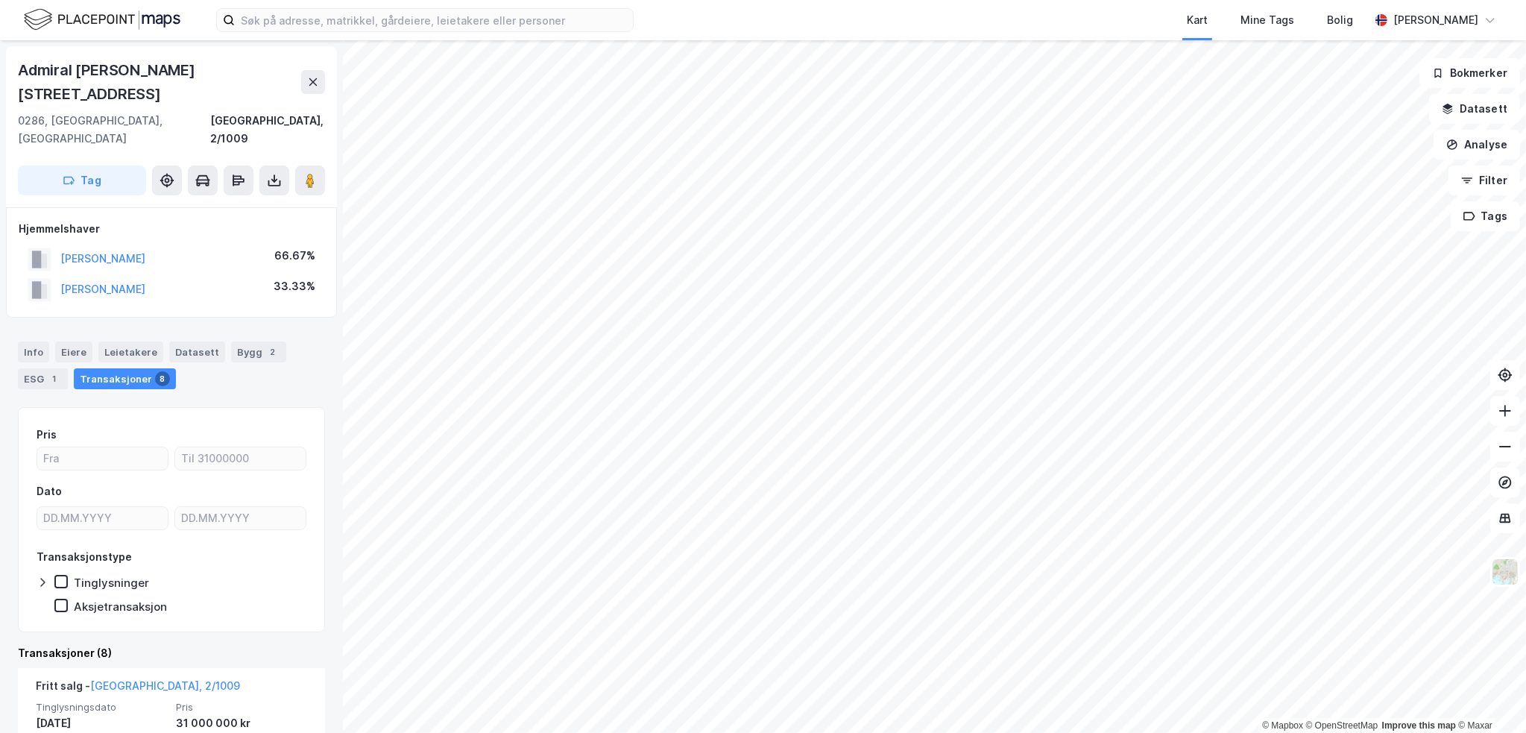 The width and height of the screenshot is (1526, 733). Describe the element at coordinates (34, 352) in the screenshot. I see `div: Info` at that location.